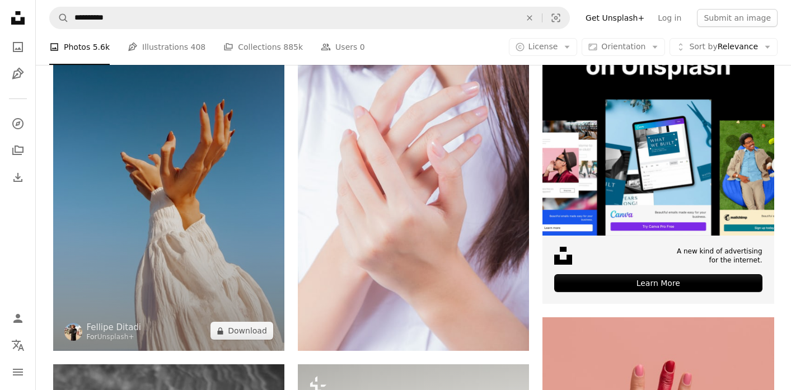 Image resolution: width=791 pixels, height=390 pixels. What do you see at coordinates (310, 18) in the screenshot?
I see `form: Find visuals sitewide` at bounding box center [310, 18].